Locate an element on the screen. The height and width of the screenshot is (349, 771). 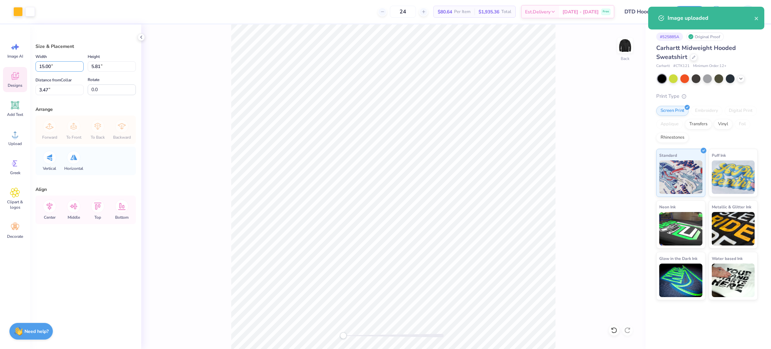
span: $1,935.36 is located at coordinates (489, 12).